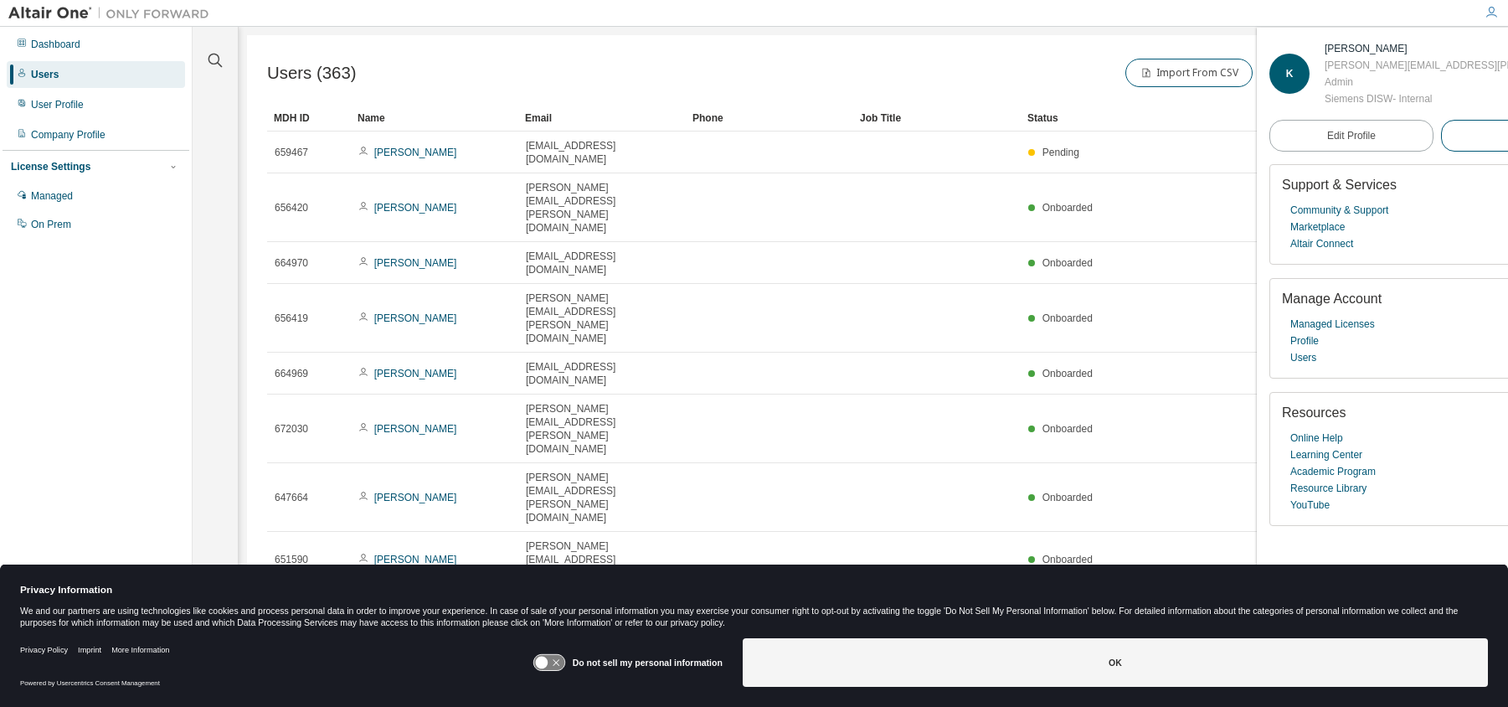 This screenshot has width=1508, height=707. What do you see at coordinates (1303, 358) in the screenshot?
I see `a: Users` at bounding box center [1303, 358].